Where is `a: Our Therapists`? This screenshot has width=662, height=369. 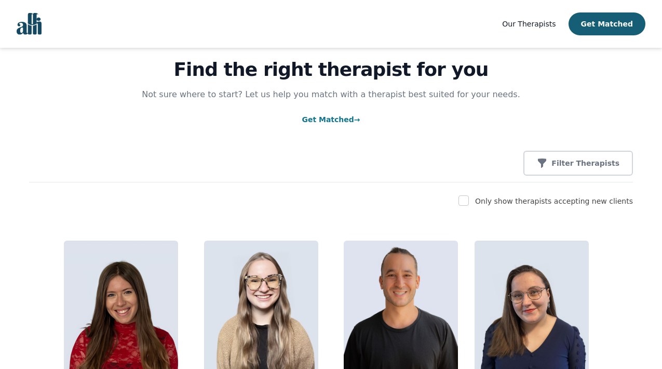
a: Our Therapists is located at coordinates (529, 24).